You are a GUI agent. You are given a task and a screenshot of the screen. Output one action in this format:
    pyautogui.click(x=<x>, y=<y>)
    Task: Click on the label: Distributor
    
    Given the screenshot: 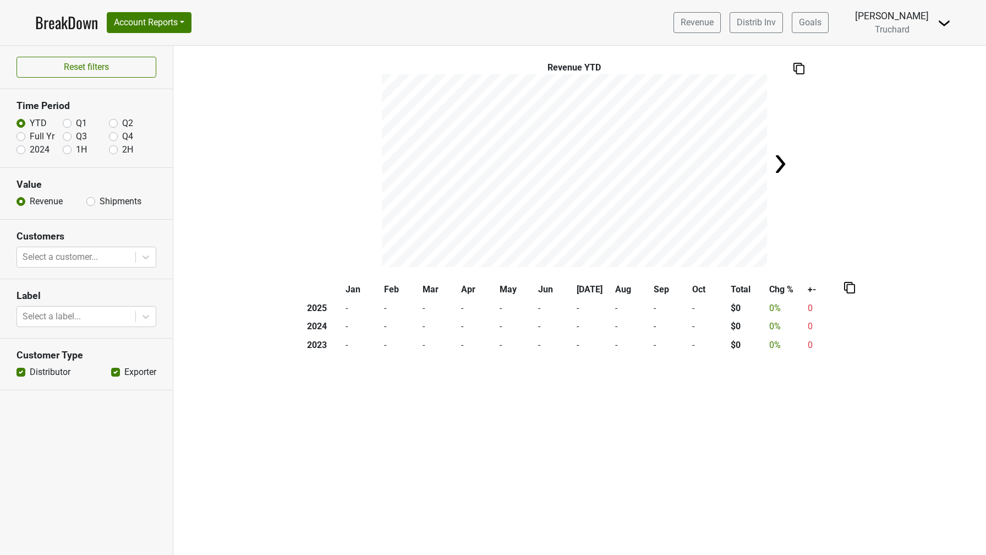 What is the action you would take?
    pyautogui.click(x=50, y=372)
    